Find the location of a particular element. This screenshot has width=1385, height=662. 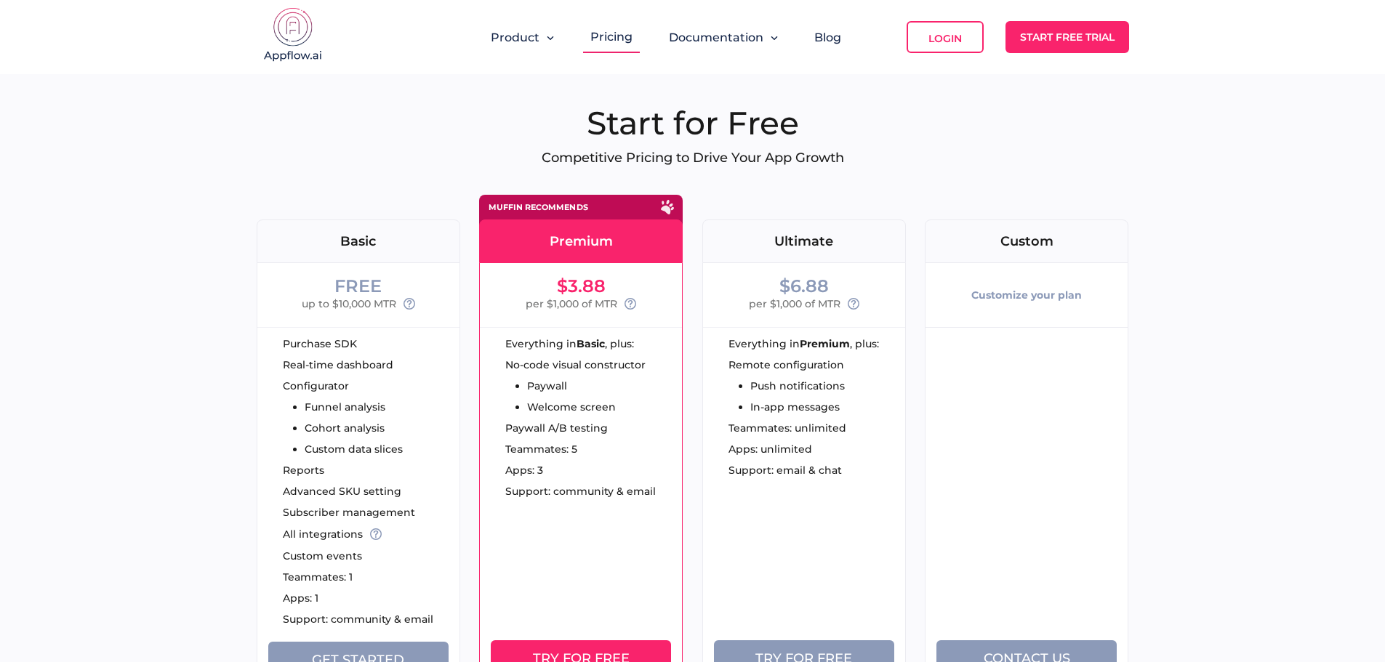

li: Cohort analysis is located at coordinates (353, 428).